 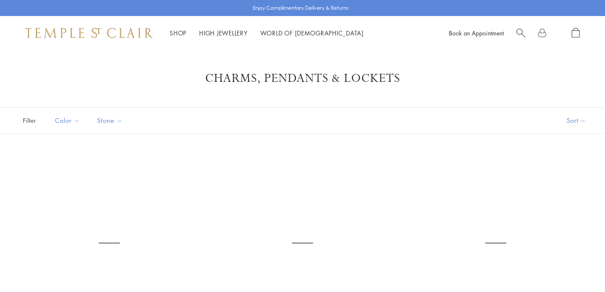 What do you see at coordinates (576, 120) in the screenshot?
I see `button: Show sort by` at bounding box center [576, 120].